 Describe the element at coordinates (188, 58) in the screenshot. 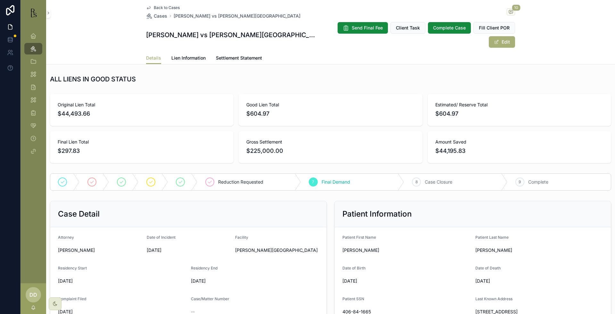

I see `span: Lien Information` at that location.